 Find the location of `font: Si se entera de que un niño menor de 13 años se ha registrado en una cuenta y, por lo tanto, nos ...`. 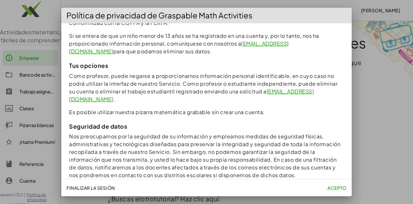

font: Si se entera de que un niño menor de 13 años se ha registrado en una cuenta y, por lo tanto, nos ... is located at coordinates (194, 39).